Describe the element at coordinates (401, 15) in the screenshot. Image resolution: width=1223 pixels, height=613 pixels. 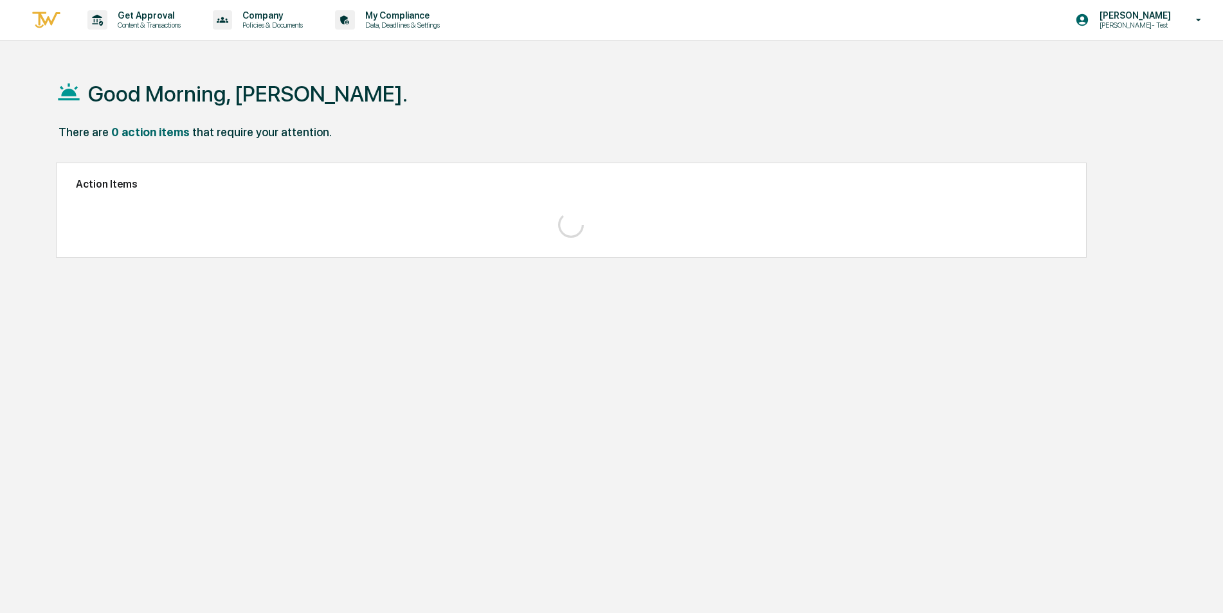
I see `p: My Compliance` at that location.